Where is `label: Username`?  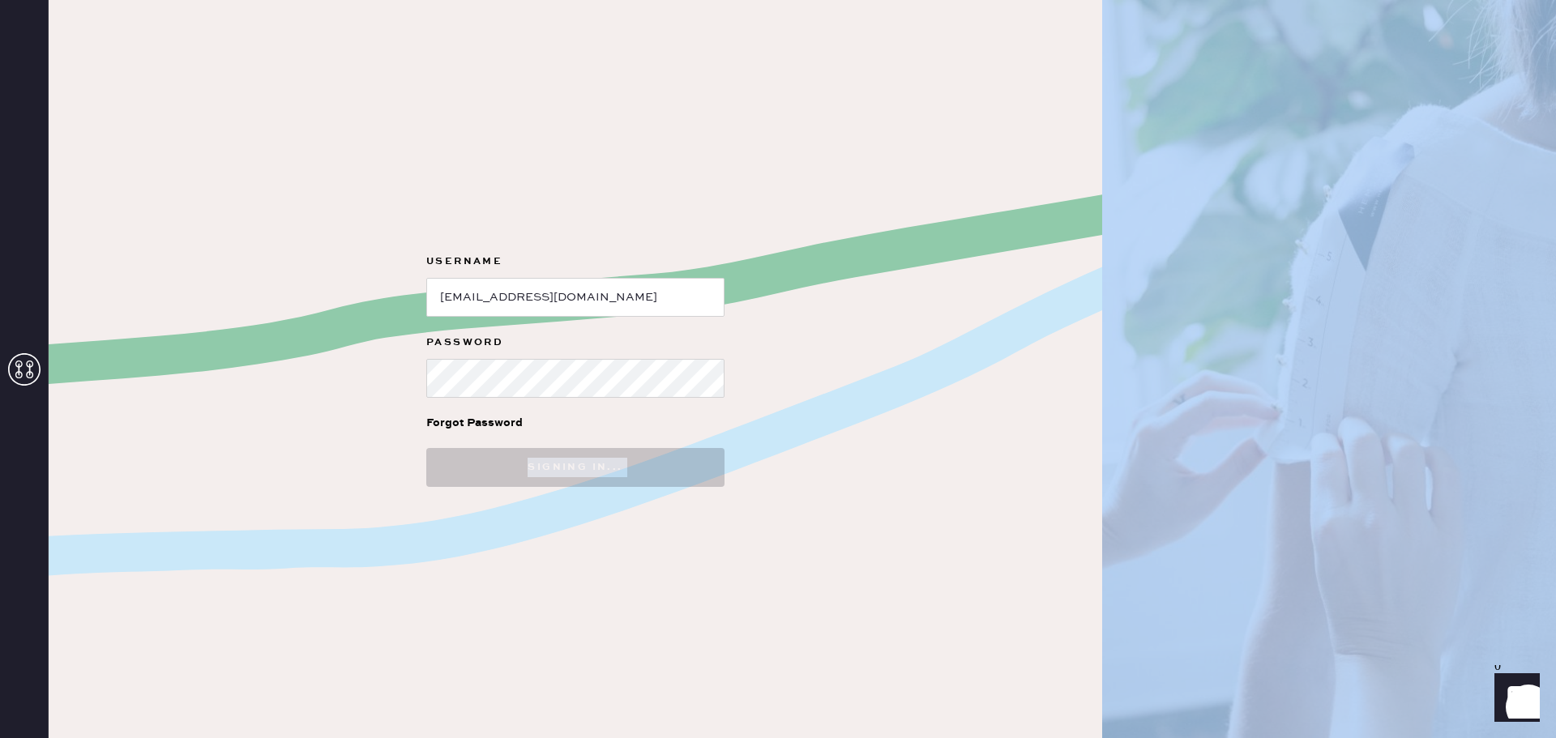 label: Username is located at coordinates (575, 262).